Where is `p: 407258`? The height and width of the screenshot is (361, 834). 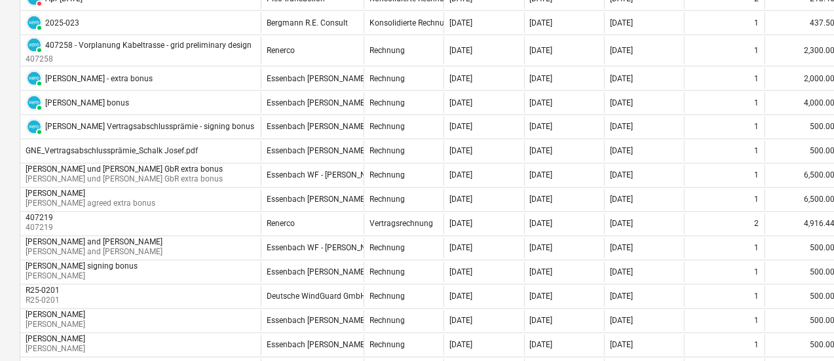
p: 407258 is located at coordinates (138, 59).